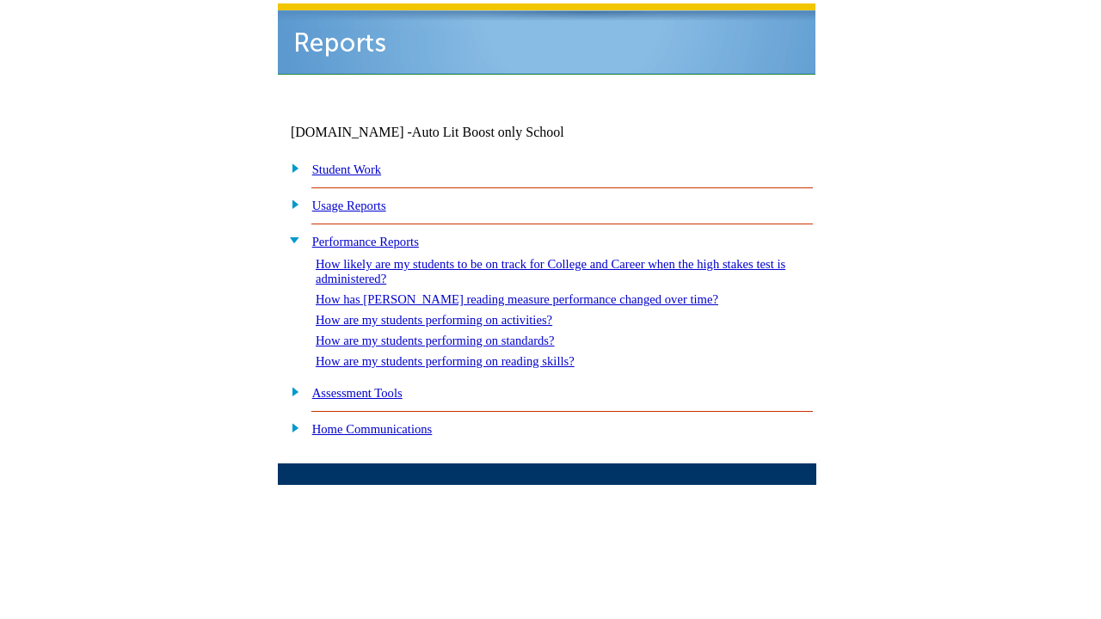 This screenshot has width=1101, height=619. I want to click on a: Student Work, so click(347, 169).